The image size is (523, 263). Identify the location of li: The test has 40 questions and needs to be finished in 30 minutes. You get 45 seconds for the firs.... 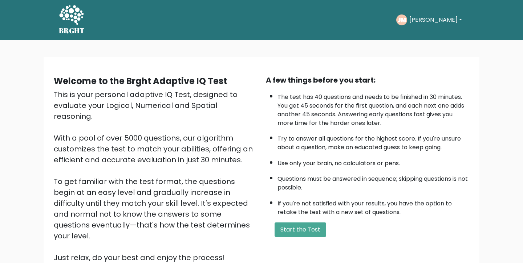
(373, 109).